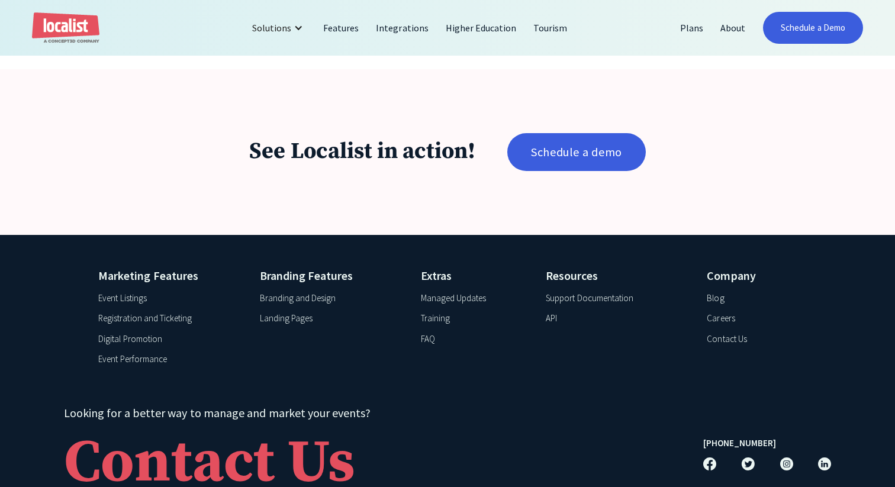  Describe the element at coordinates (145, 318) in the screenshot. I see `a: Registration and Ticketing` at that location.